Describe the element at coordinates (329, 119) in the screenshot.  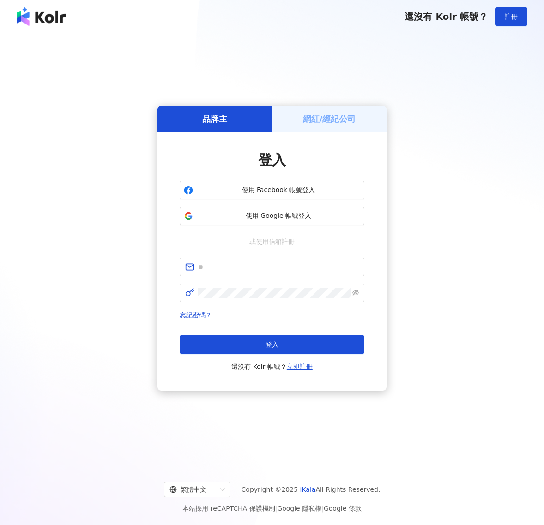
I see `h5: 網紅/經紀公司` at that location.